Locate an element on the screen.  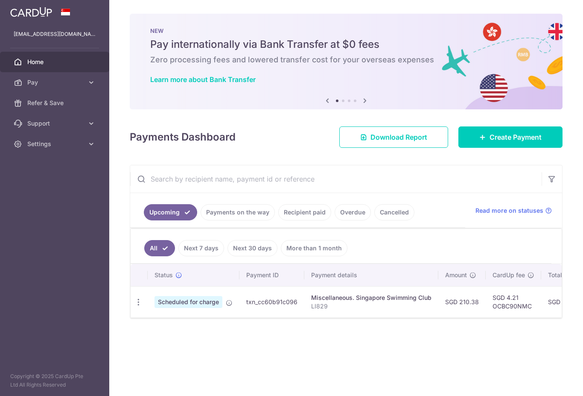
h4: Payments Dashboard is located at coordinates (183, 137).